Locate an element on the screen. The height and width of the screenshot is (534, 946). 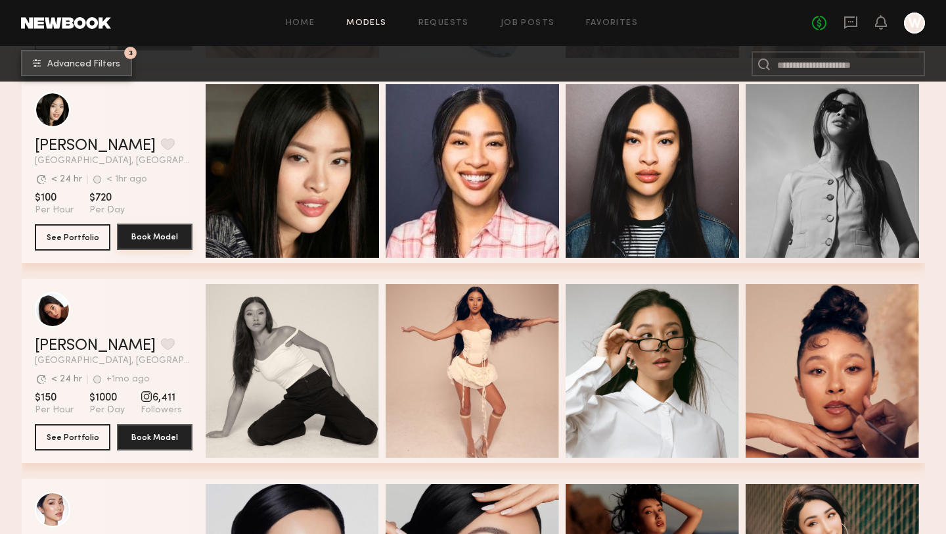
span: Advanced Filters is located at coordinates (83, 64).